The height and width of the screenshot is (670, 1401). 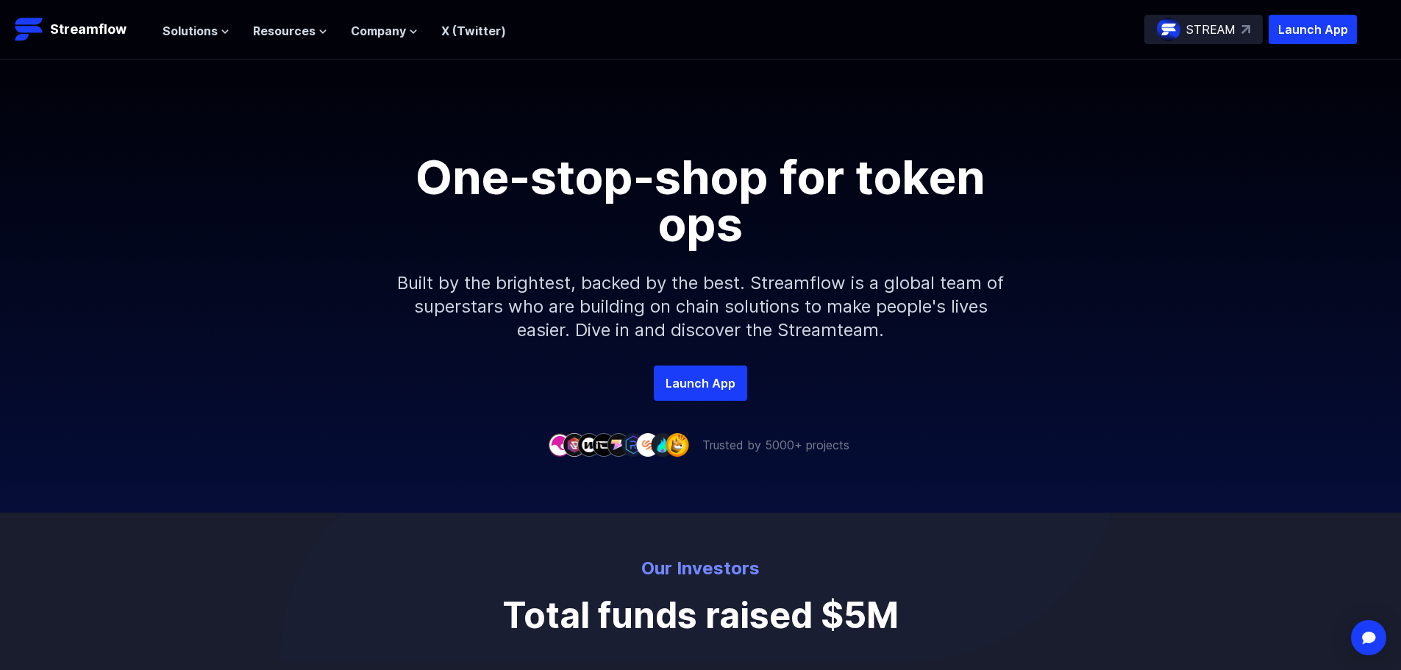 What do you see at coordinates (619, 444) in the screenshot?
I see `img: company-5` at bounding box center [619, 444].